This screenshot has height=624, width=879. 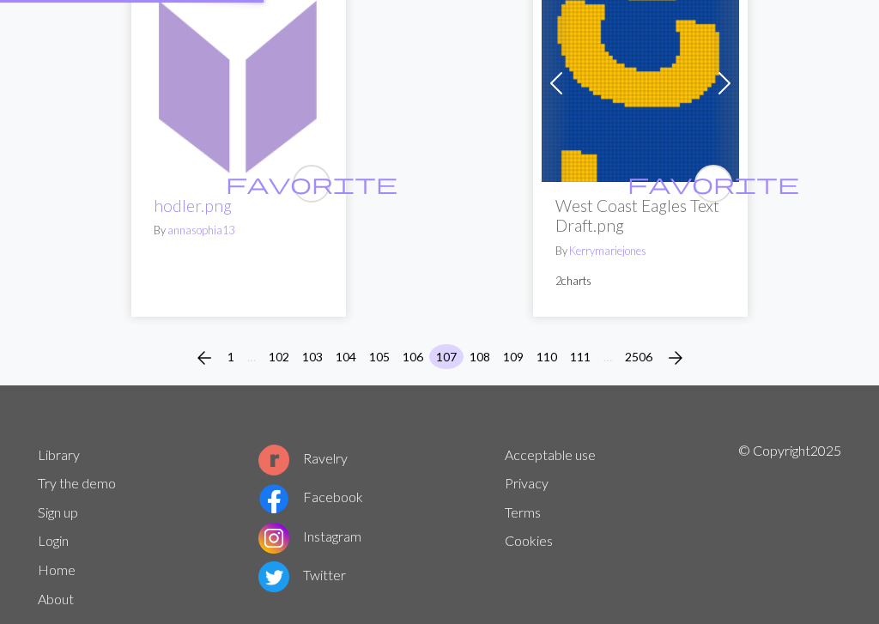 I want to click on a: annasophia13, so click(x=201, y=230).